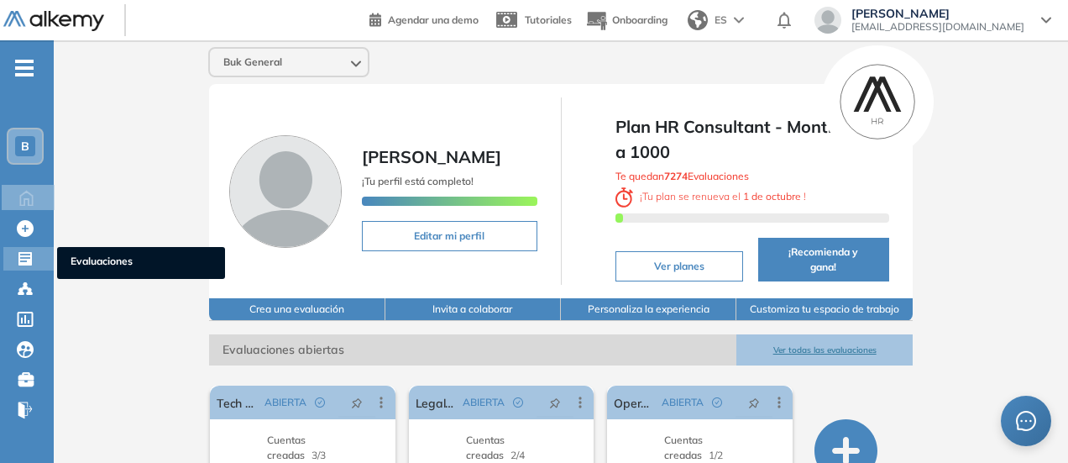 The image size is (1068, 463). I want to click on span: Buk General, so click(253, 62).